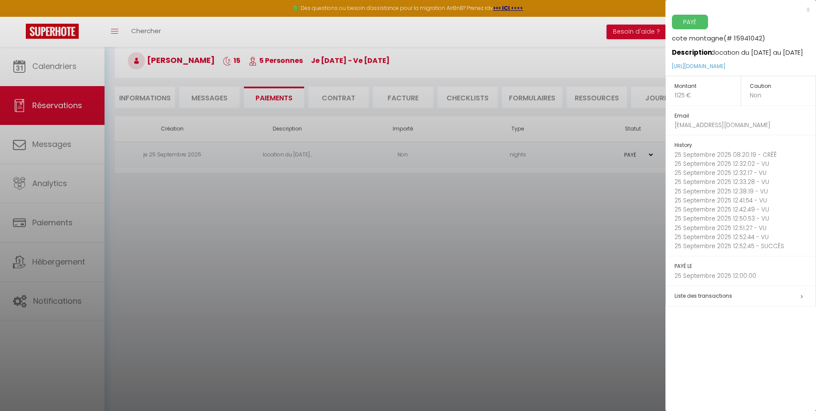 The image size is (816, 411). Describe the element at coordinates (745, 164) in the screenshot. I see `p: 25 Septembre 2025 12:32:02 - VU` at that location.